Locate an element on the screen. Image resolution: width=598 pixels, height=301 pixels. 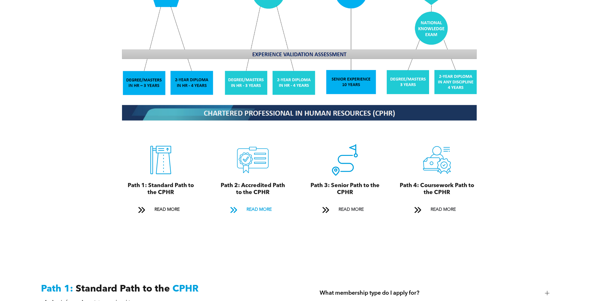
span: What membership type do I apply for? is located at coordinates (430, 293).